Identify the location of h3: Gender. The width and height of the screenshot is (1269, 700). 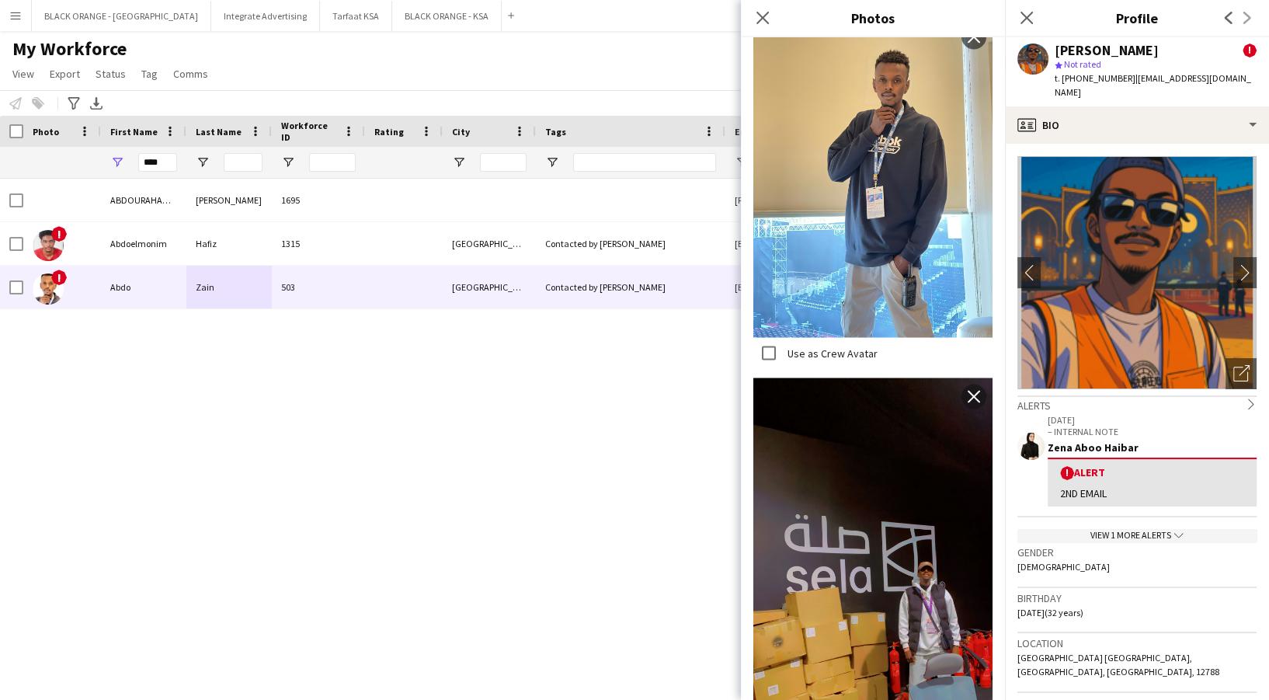
(1137, 552).